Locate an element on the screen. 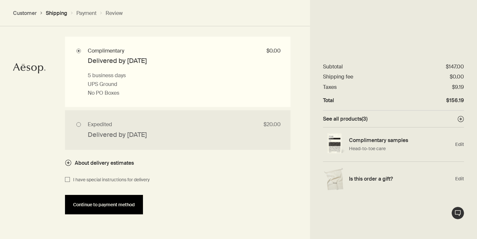  span: See all products ( 3 ) is located at coordinates (345, 119).